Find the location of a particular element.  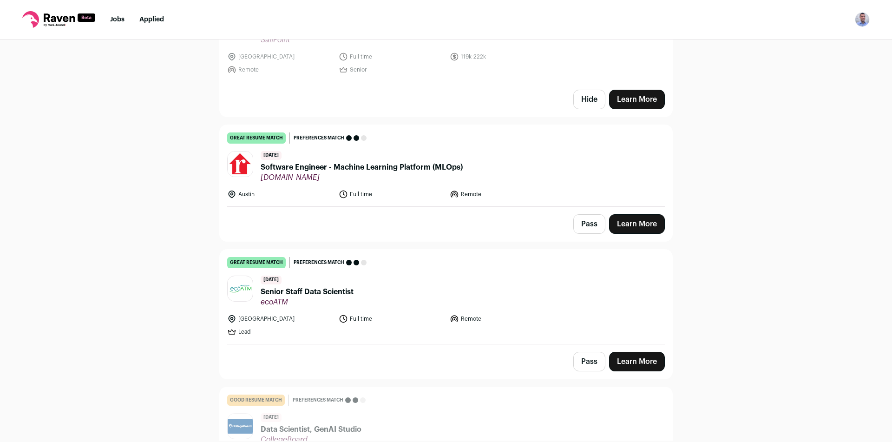

span: ecoATM is located at coordinates (307, 302).